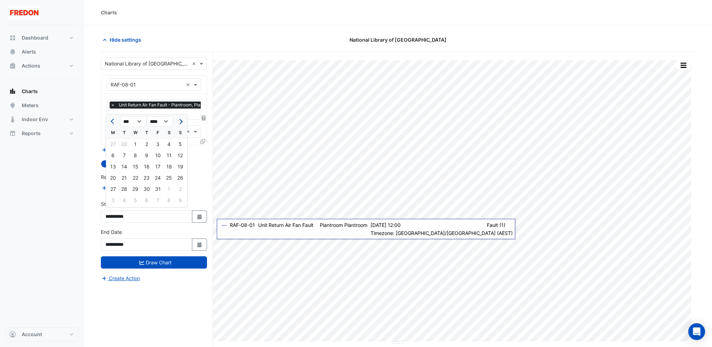 Image resolution: width=712 pixels, height=347 pixels. I want to click on div: Monday, February 27, 2023, so click(113, 144).